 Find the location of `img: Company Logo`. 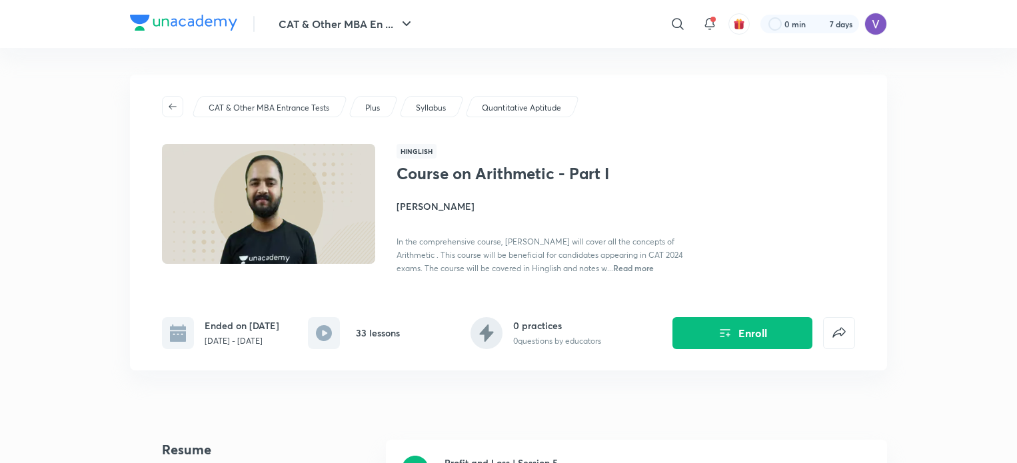

img: Company Logo is located at coordinates (183, 23).